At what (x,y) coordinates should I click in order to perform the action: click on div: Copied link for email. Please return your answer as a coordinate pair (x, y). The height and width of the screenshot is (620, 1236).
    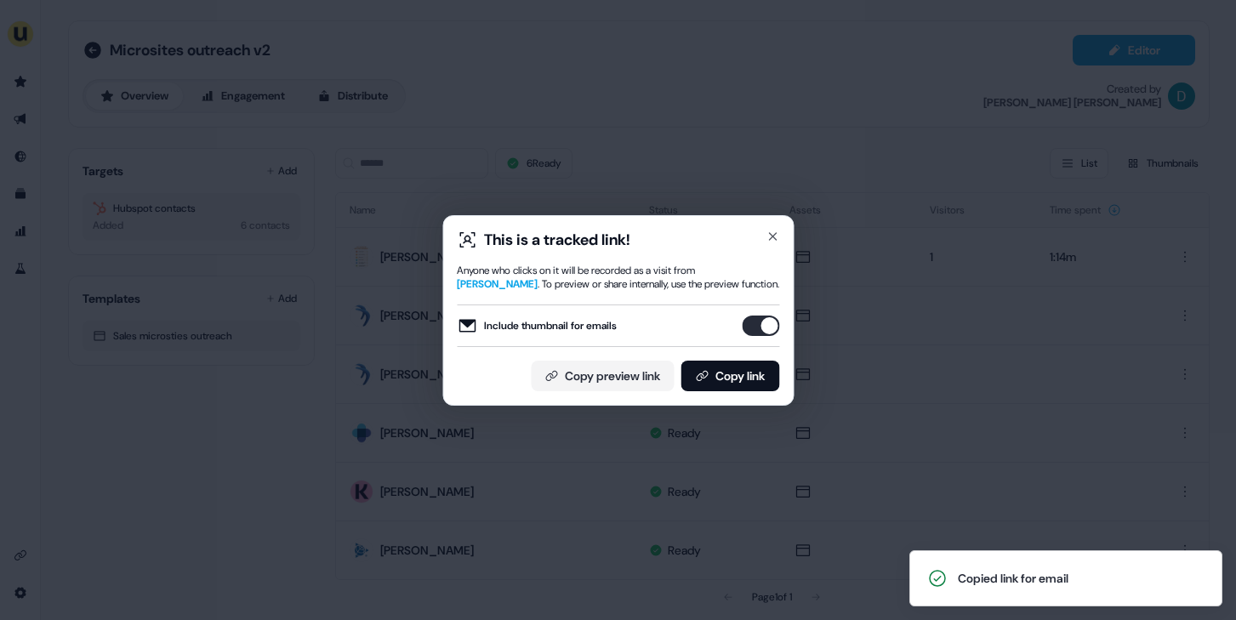
    Looking at the image, I should click on (1013, 578).